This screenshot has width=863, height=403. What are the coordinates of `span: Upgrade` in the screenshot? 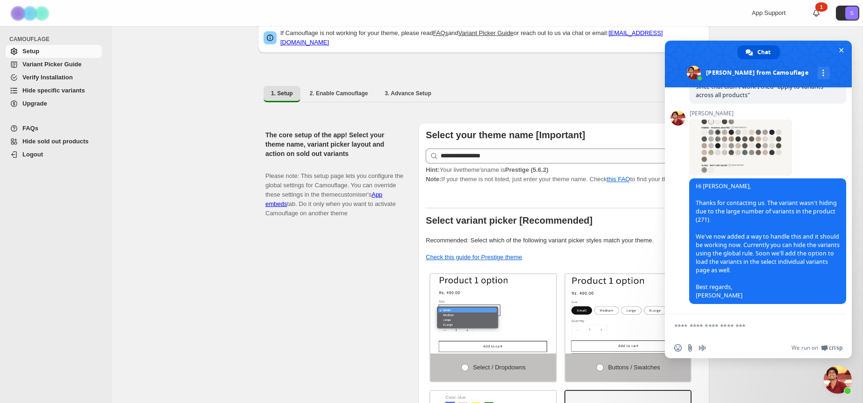 It's located at (35, 103).